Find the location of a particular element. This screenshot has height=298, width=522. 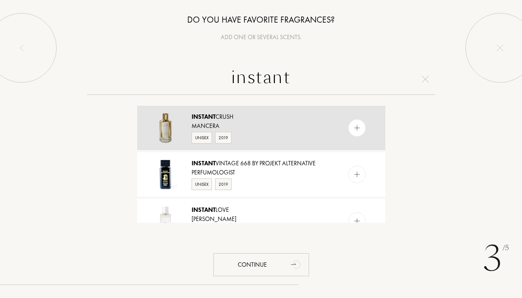

div: Mancera is located at coordinates (261, 126).